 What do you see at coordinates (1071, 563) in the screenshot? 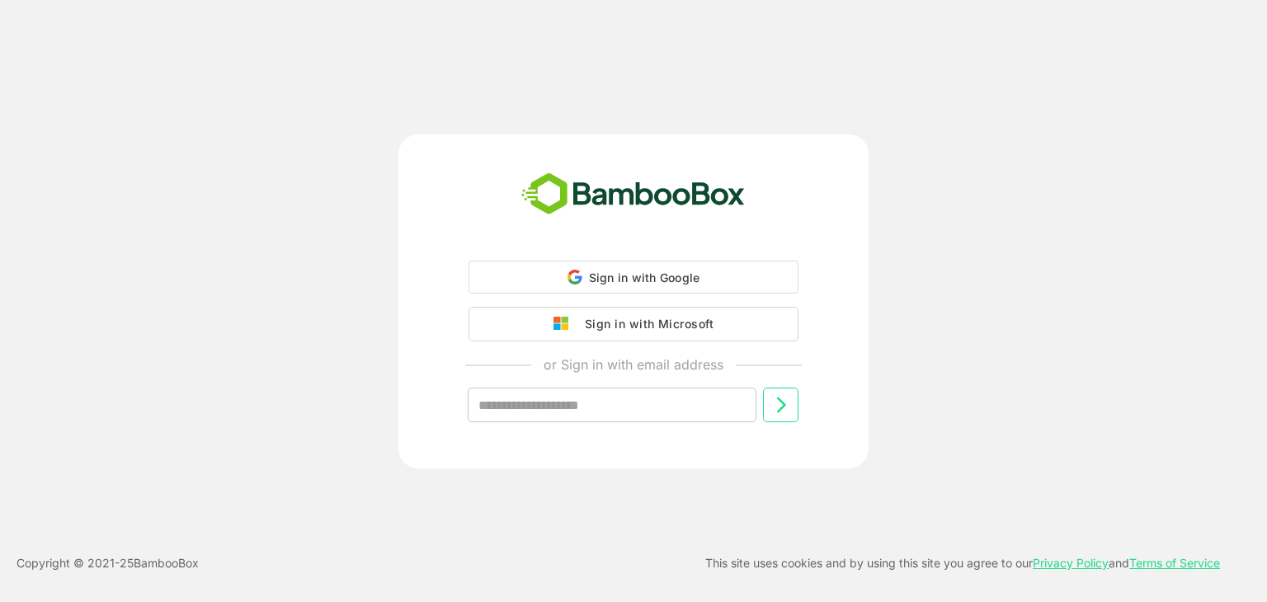
I see `a: Privacy Policy` at bounding box center [1071, 563].